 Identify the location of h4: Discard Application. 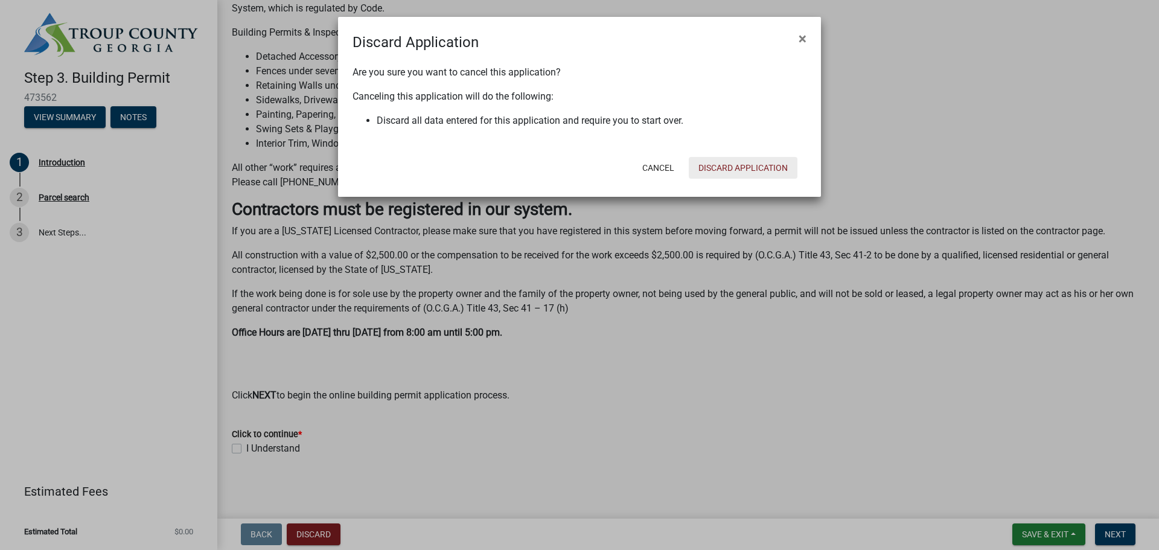
(415, 42).